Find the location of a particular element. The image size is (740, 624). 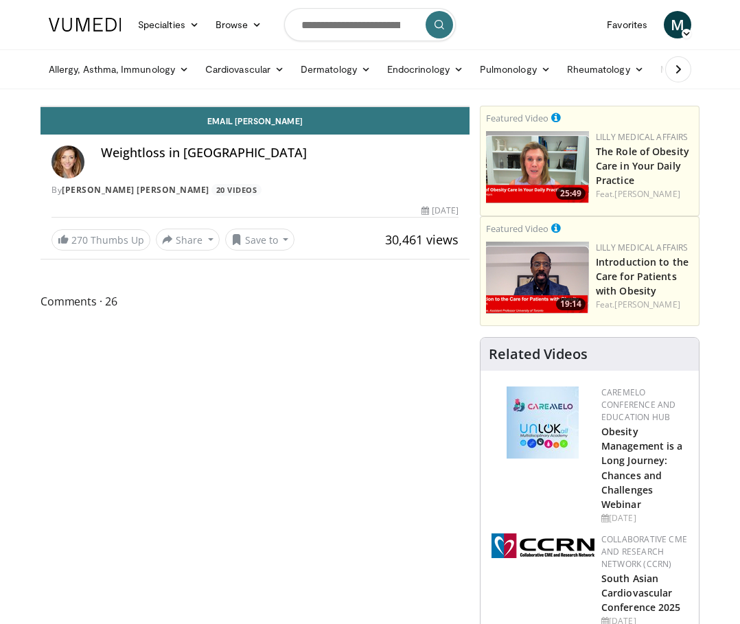

span: 270 is located at coordinates (80, 240).